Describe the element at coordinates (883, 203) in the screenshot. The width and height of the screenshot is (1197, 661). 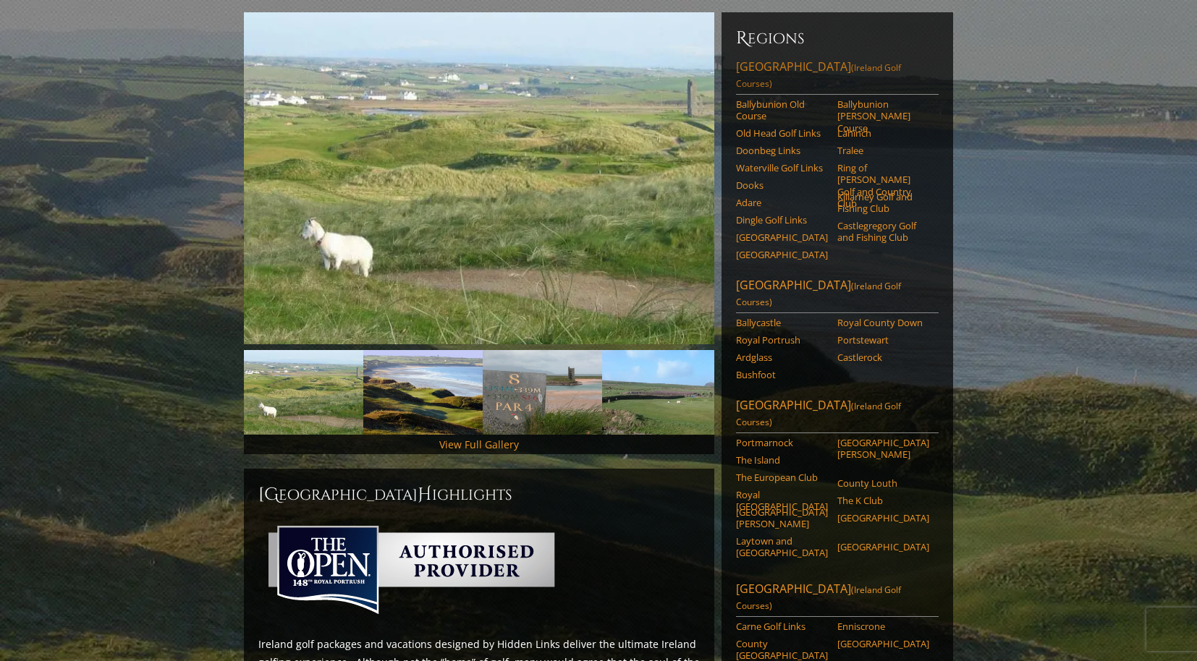
I see `a: Killarney Golf and Fishing Club` at that location.